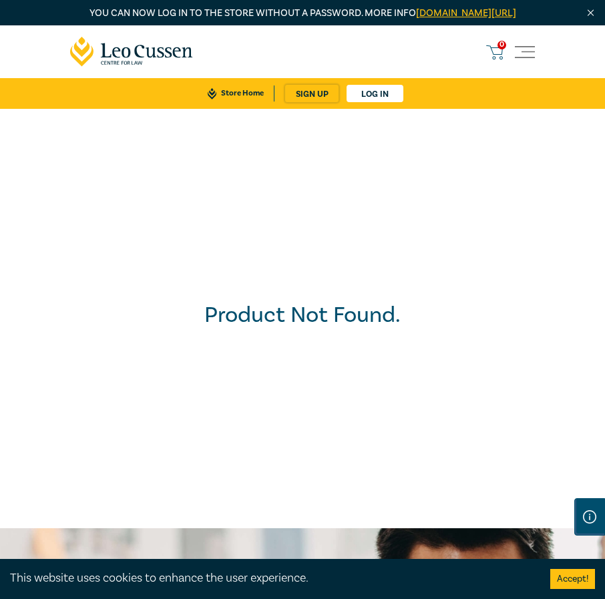 The image size is (605, 599). Describe the element at coordinates (525, 52) in the screenshot. I see `button: Toggle navigation` at that location.